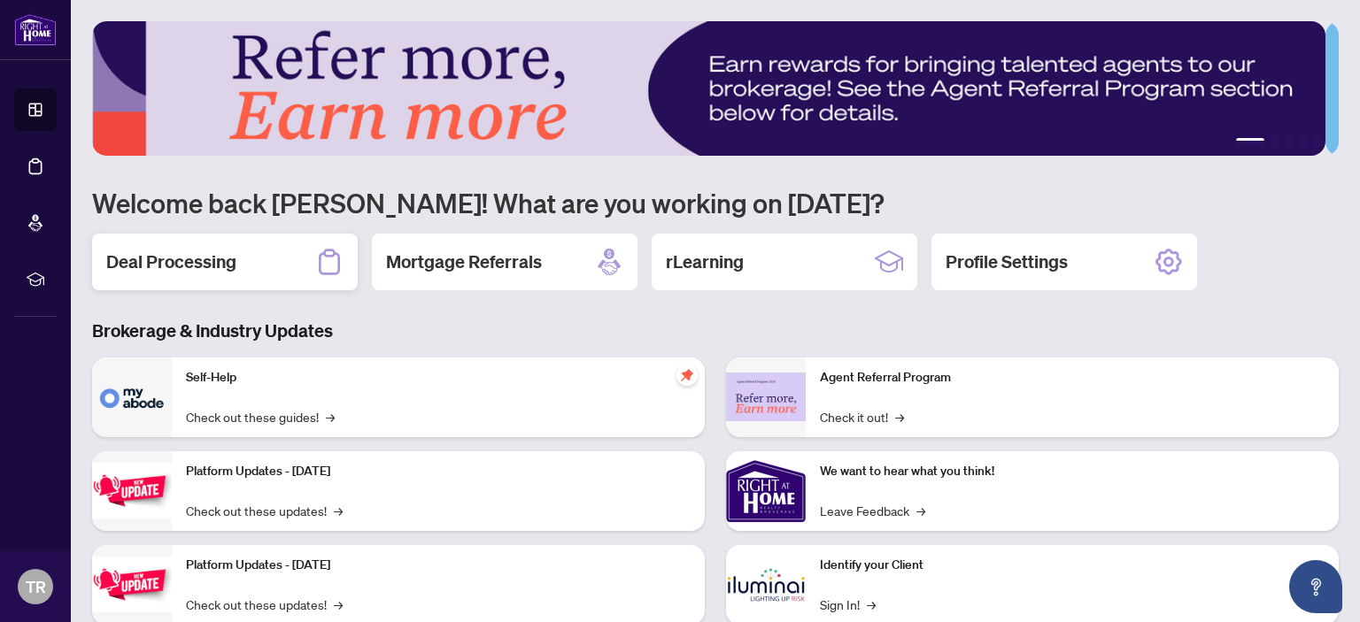 The height and width of the screenshot is (622, 1360). Describe the element at coordinates (766, 491) in the screenshot. I see `img: We want to hear what you think!` at that location.